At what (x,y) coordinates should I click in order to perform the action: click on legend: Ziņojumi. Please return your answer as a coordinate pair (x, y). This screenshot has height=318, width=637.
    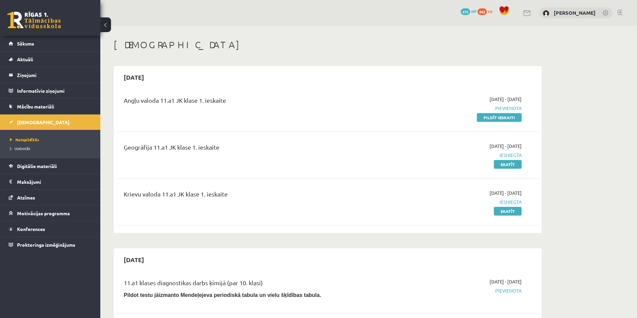
    Looking at the image, I should click on (55, 75).